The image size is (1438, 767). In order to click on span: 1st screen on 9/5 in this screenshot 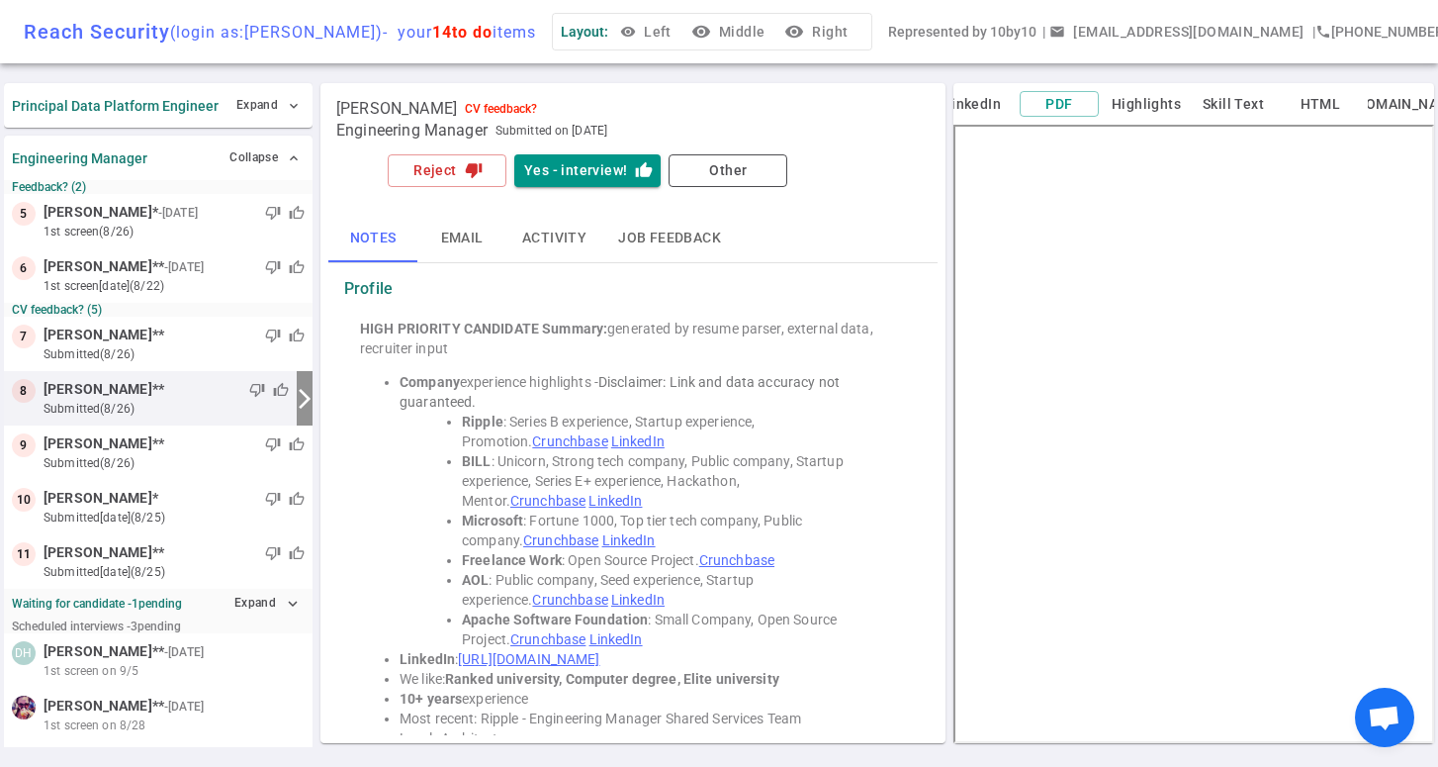, I will do `click(91, 671)`.